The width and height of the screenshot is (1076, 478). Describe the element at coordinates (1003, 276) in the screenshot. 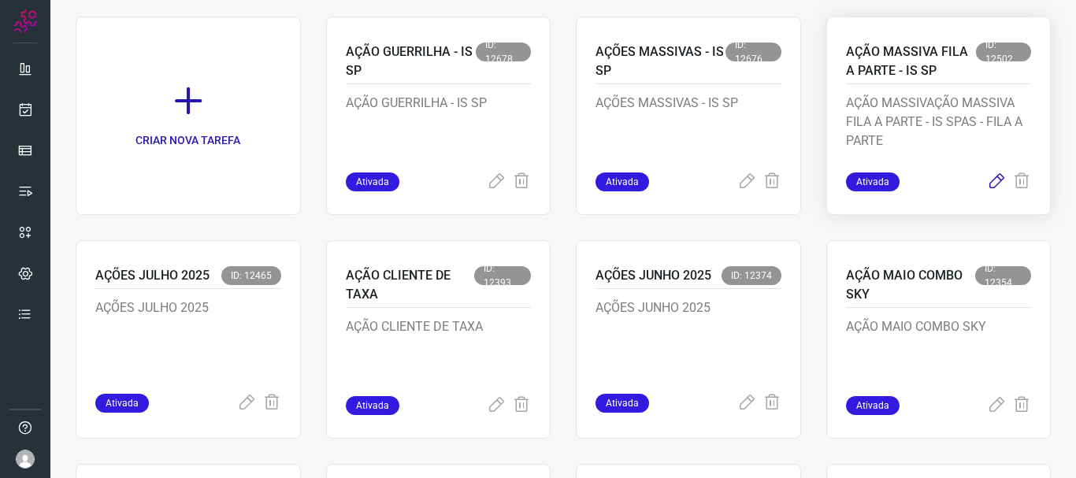

I see `span: ID: 12354` at that location.